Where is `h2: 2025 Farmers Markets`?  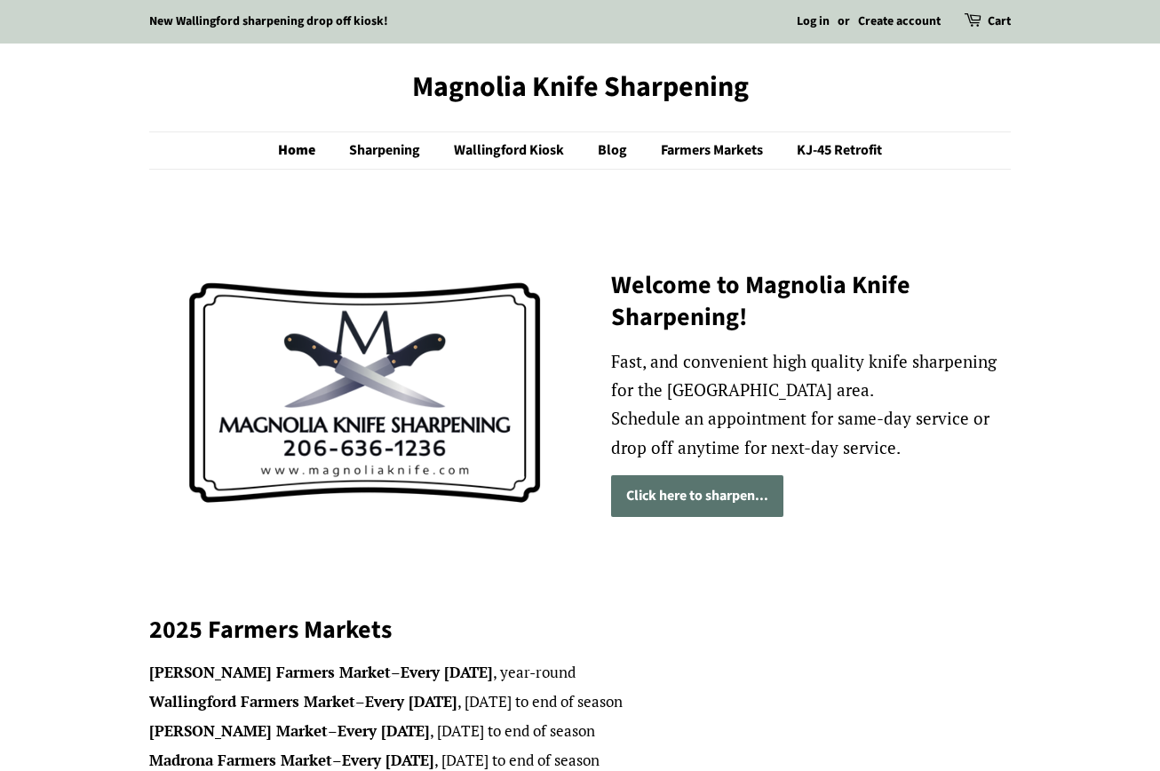
h2: 2025 Farmers Markets is located at coordinates (580, 630).